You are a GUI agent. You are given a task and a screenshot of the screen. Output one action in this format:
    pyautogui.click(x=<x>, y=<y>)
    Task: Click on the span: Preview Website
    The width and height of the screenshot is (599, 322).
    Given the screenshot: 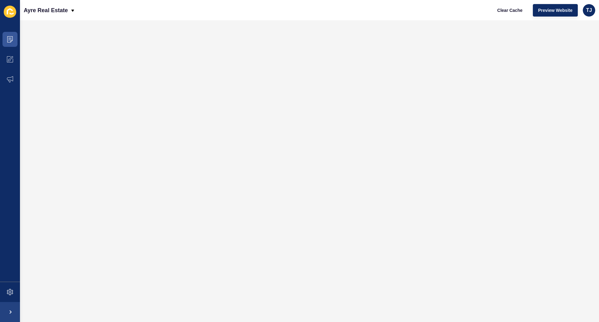 What is the action you would take?
    pyautogui.click(x=555, y=10)
    